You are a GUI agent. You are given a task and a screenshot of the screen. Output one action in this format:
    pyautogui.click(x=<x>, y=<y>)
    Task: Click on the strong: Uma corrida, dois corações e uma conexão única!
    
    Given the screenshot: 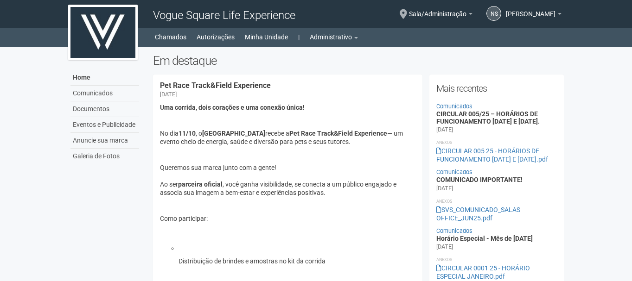 What is the action you would take?
    pyautogui.click(x=232, y=108)
    